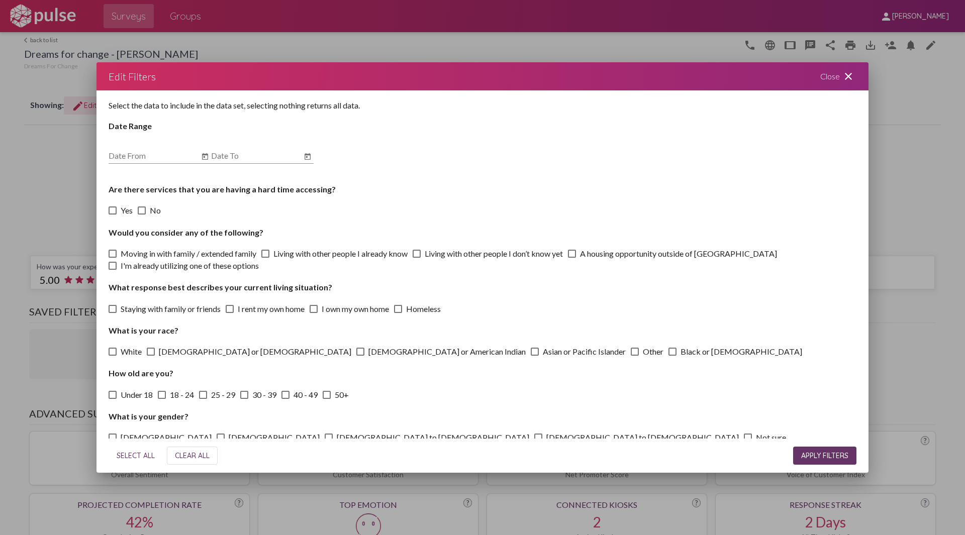 This screenshot has width=965, height=535. What do you see at coordinates (192, 456) in the screenshot?
I see `span: CLEAR ALL` at bounding box center [192, 456].